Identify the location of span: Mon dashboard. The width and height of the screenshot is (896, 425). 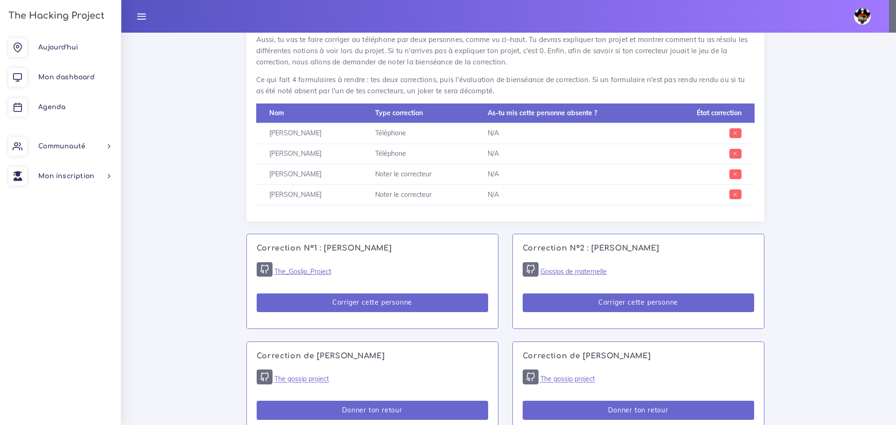
(66, 77).